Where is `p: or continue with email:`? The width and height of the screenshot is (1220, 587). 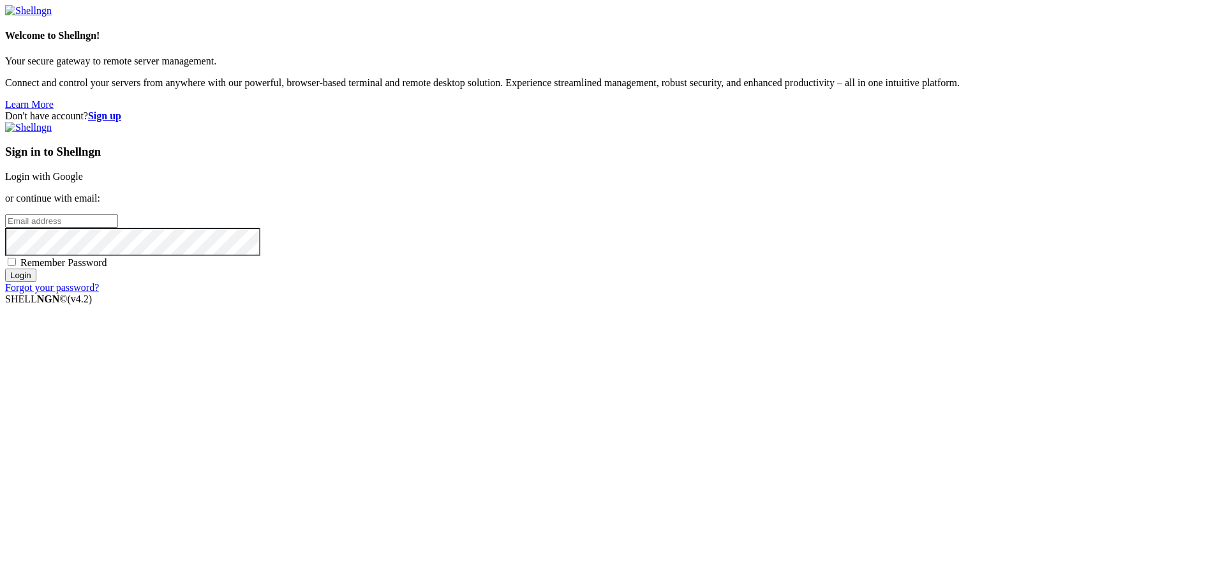 p: or continue with email: is located at coordinates (610, 198).